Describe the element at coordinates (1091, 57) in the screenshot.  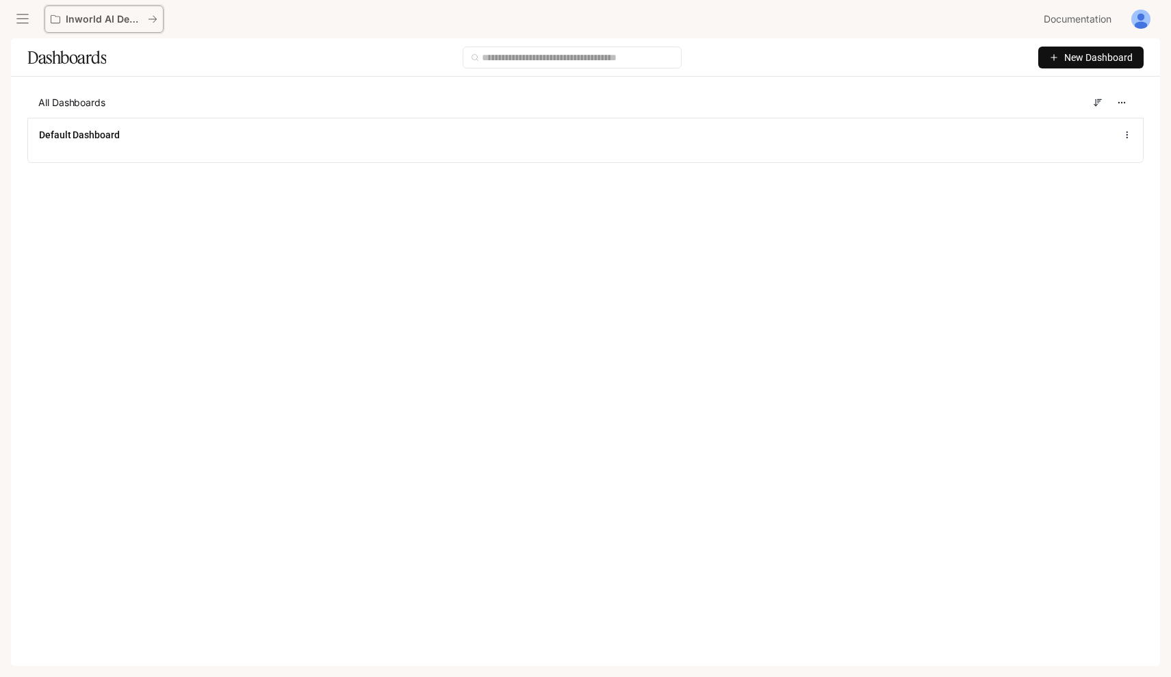
I see `button: New Dashboard` at that location.